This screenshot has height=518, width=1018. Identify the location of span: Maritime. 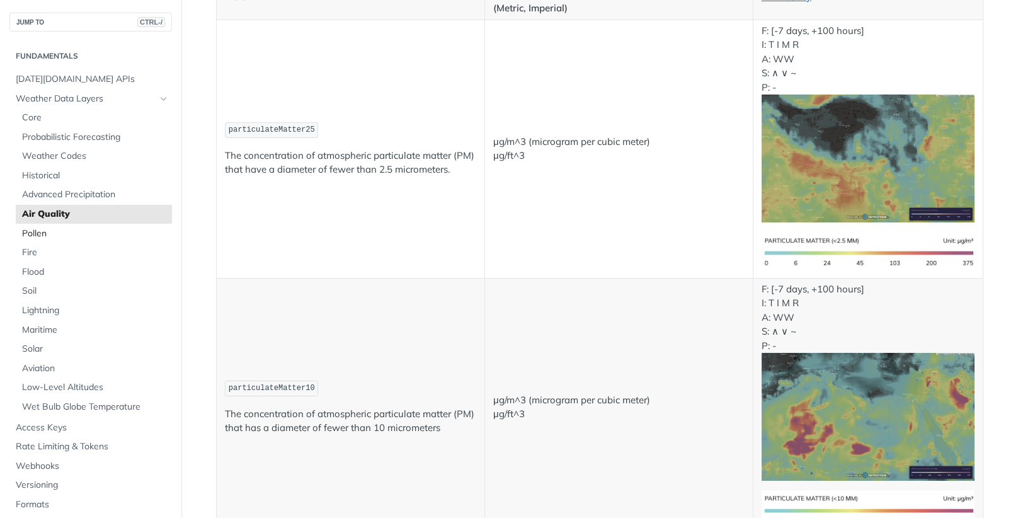
(95, 330).